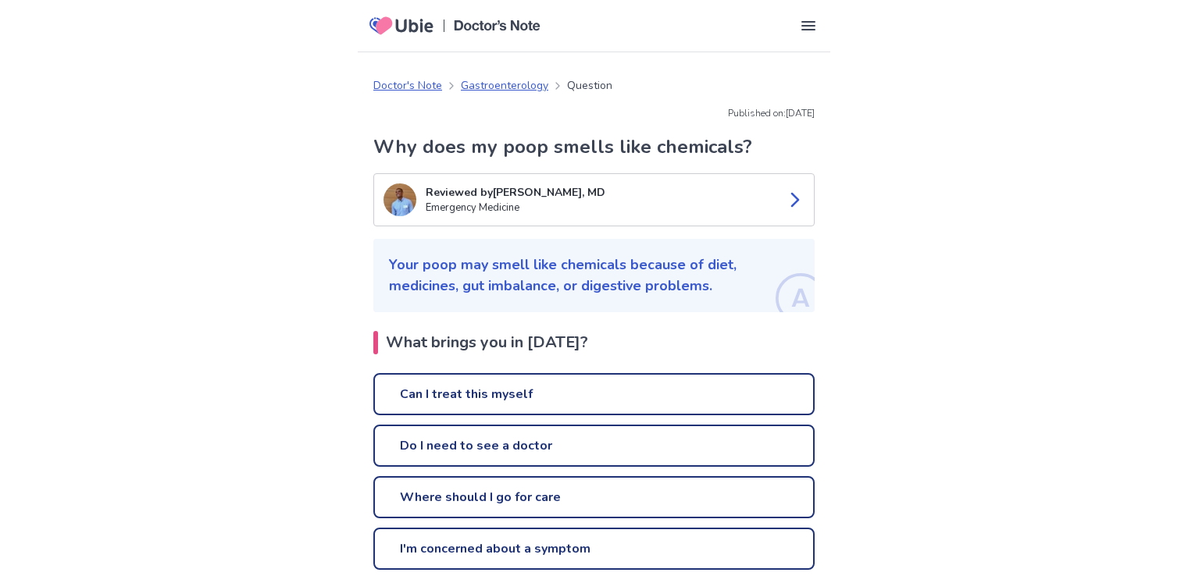 The image size is (1188, 576). What do you see at coordinates (594, 498) in the screenshot?
I see `a: Where should I go for care` at bounding box center [594, 498].